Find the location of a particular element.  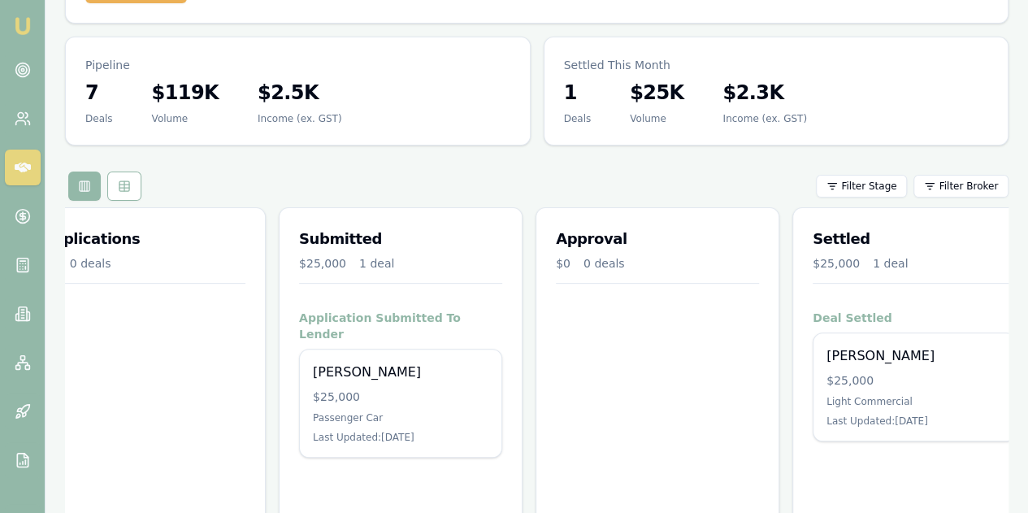

p: Settled This Month is located at coordinates (776, 65).